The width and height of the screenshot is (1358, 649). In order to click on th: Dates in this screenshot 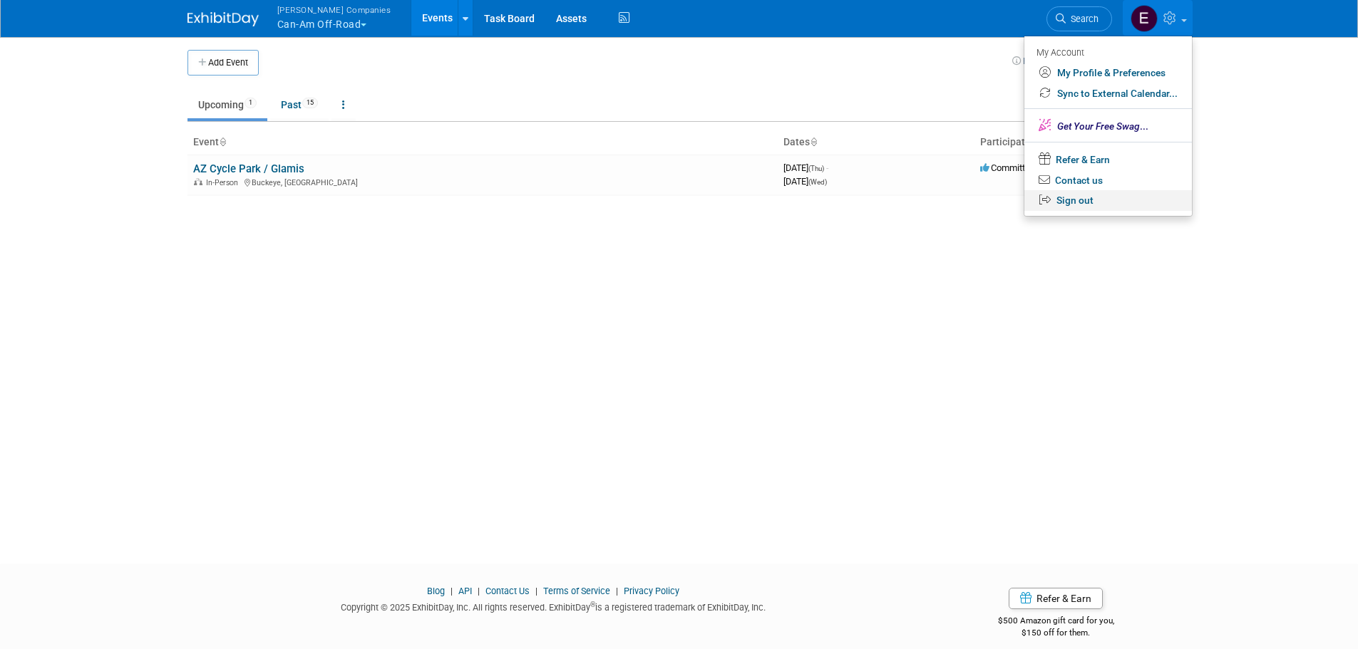, I will do `click(876, 143)`.